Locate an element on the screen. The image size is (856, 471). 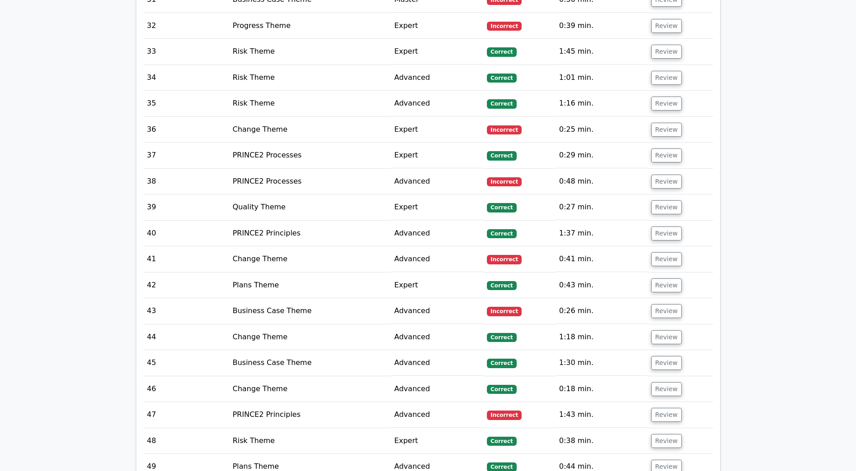
td: 38 is located at coordinates (186, 181).